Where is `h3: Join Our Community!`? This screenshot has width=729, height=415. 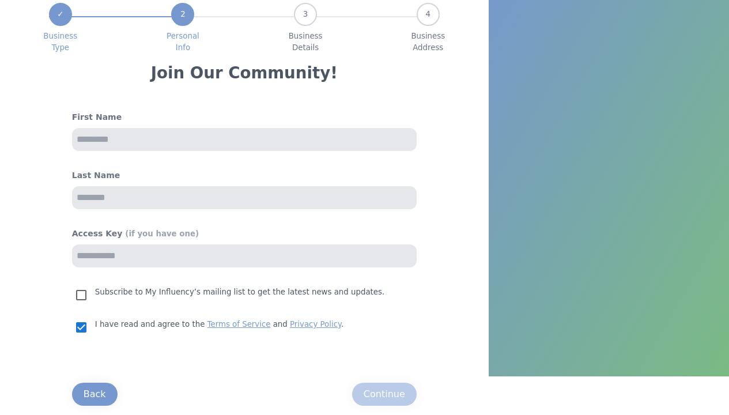
h3: Join Our Community! is located at coordinates (244, 73).